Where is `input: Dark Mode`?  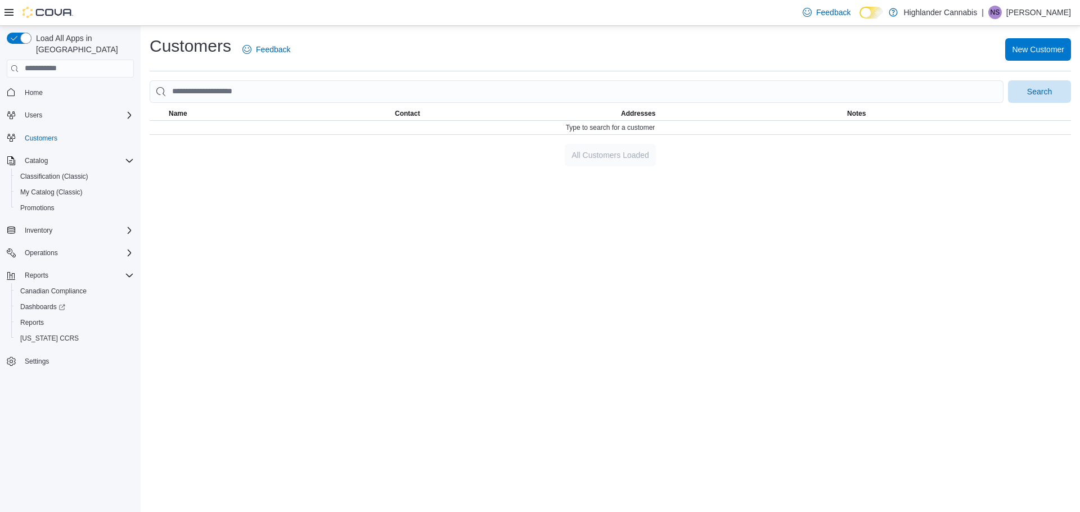 input: Dark Mode is located at coordinates (871, 12).